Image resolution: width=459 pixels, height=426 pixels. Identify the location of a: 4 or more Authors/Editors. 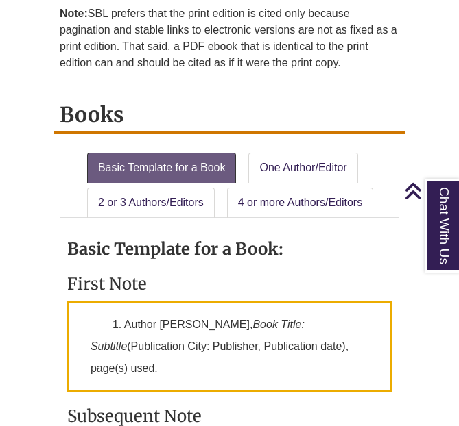
(300, 203).